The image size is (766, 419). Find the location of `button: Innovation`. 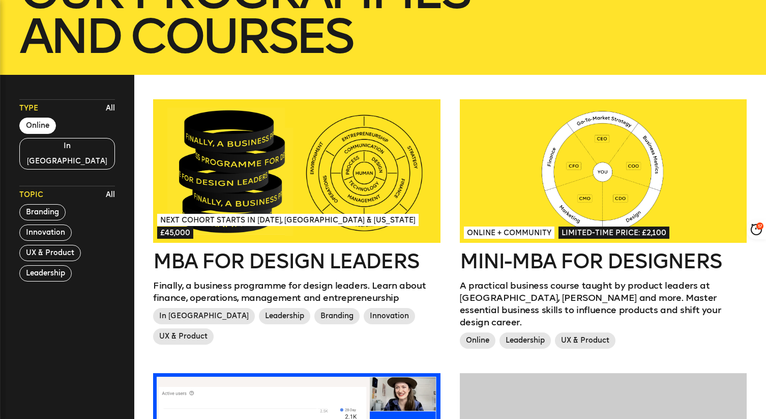

button: Innovation is located at coordinates (45, 232).